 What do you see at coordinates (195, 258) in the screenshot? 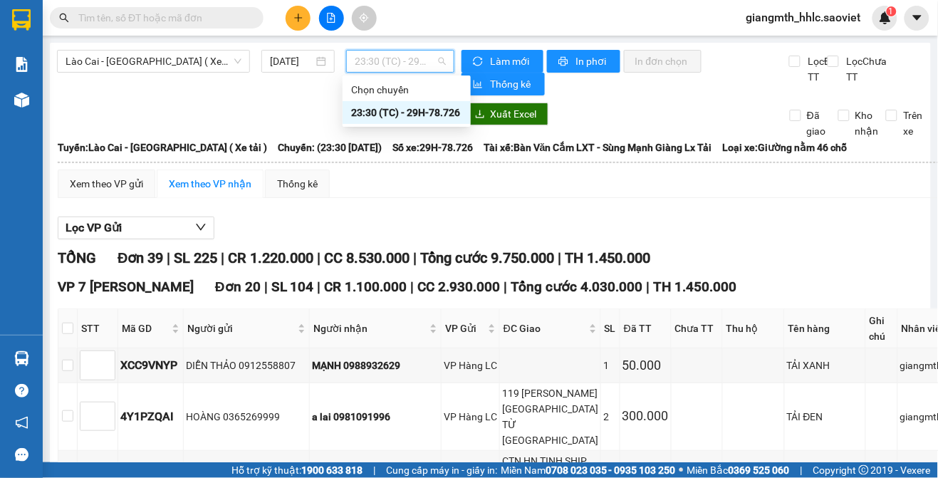
I see `span: SL 225` at bounding box center [195, 258].